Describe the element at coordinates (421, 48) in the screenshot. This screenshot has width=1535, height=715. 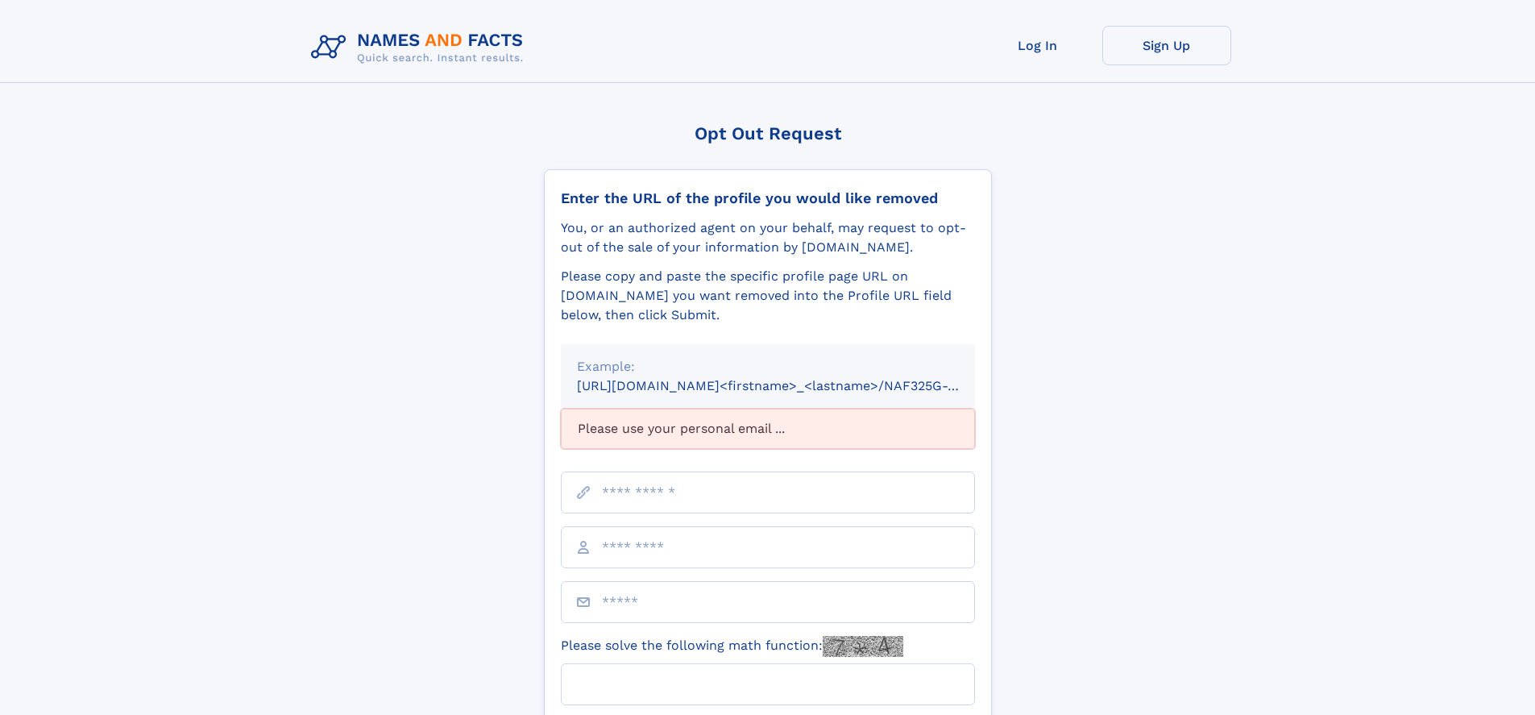
I see `img: Logo Names and Facts` at that location.